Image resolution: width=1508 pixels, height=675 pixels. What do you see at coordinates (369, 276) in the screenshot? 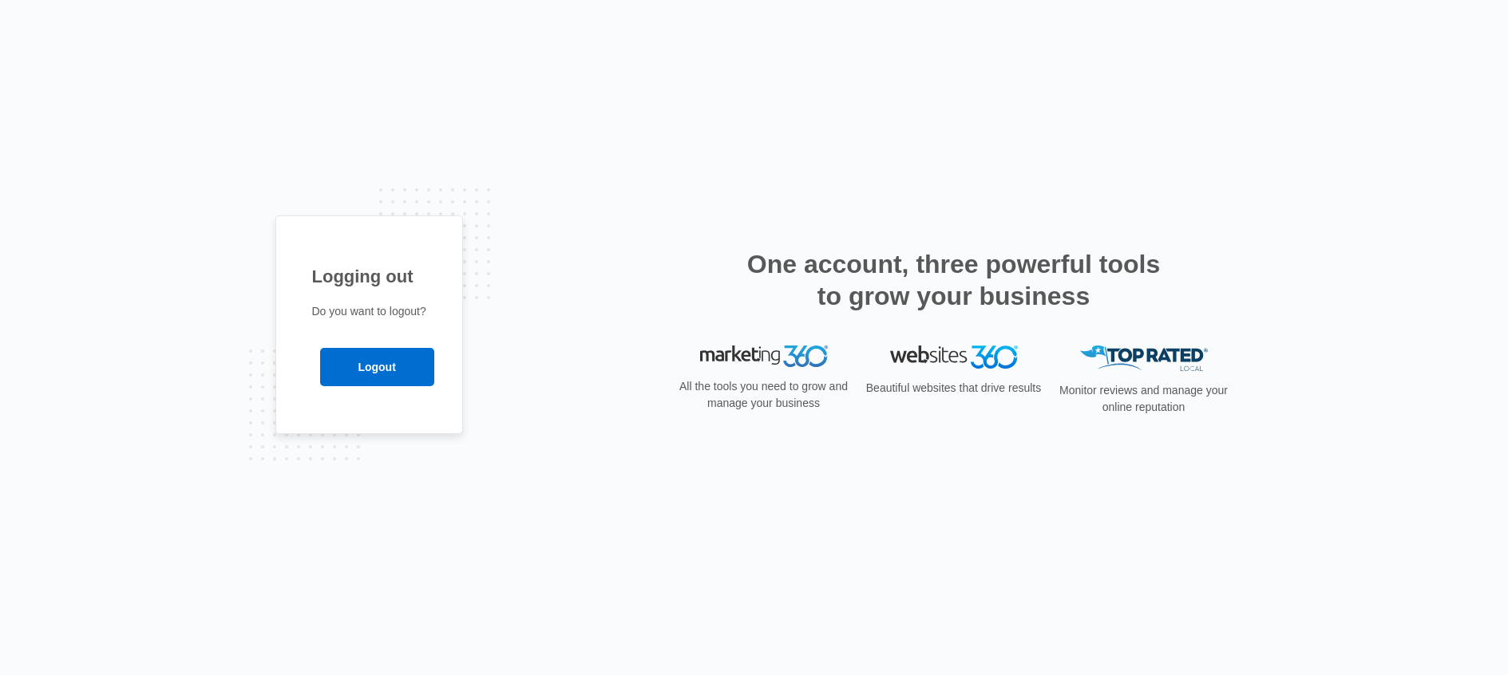
I see `h1: Logging out` at bounding box center [369, 276].